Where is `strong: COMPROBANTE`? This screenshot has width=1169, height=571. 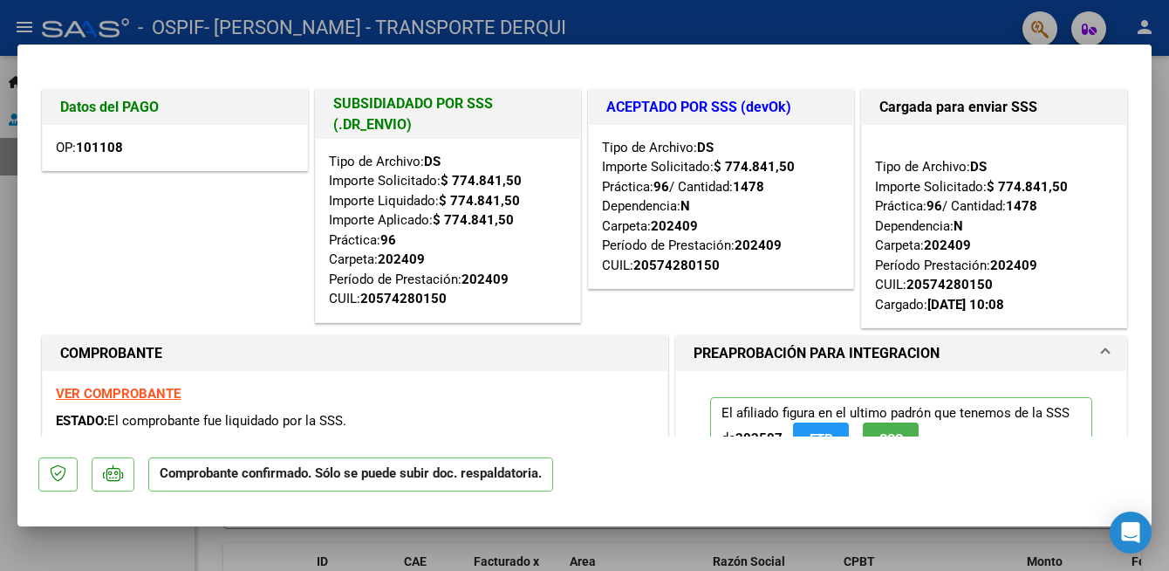 strong: COMPROBANTE is located at coordinates (111, 352).